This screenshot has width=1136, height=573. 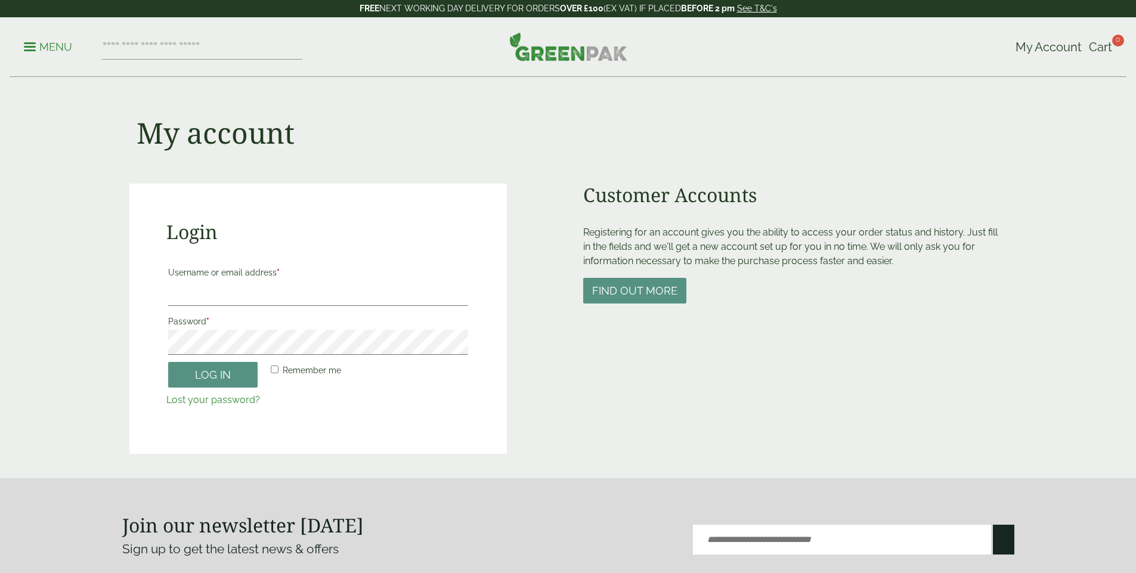 I want to click on span: Cart, so click(x=1100, y=47).